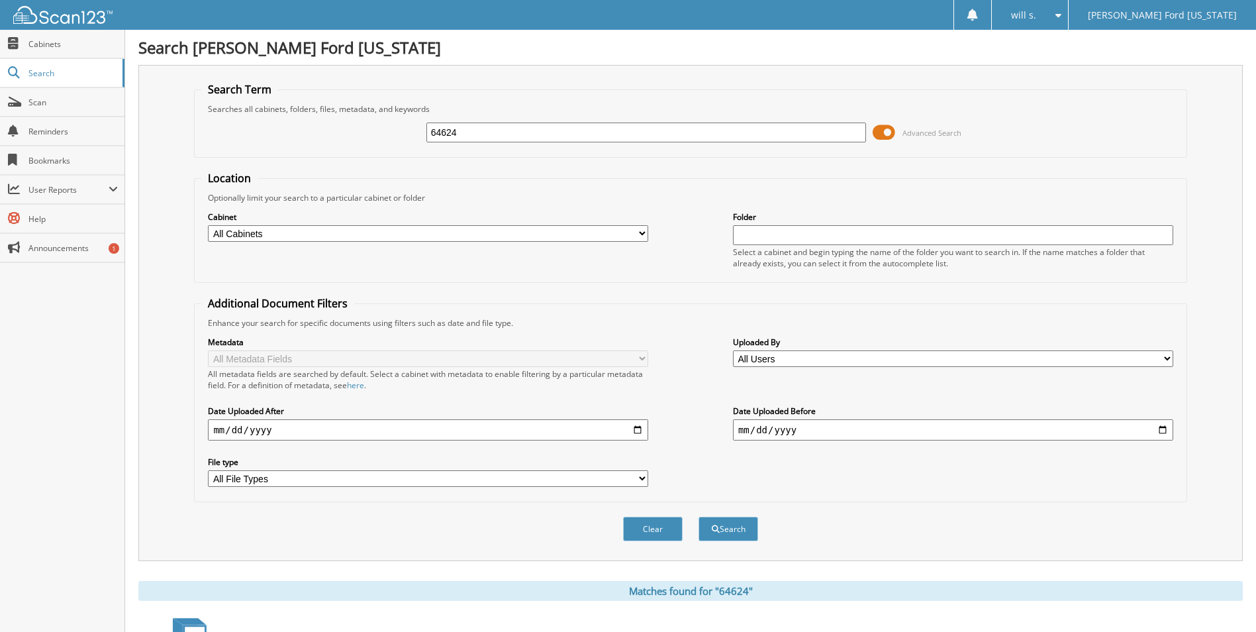  Describe the element at coordinates (73, 219) in the screenshot. I see `span: Help` at that location.